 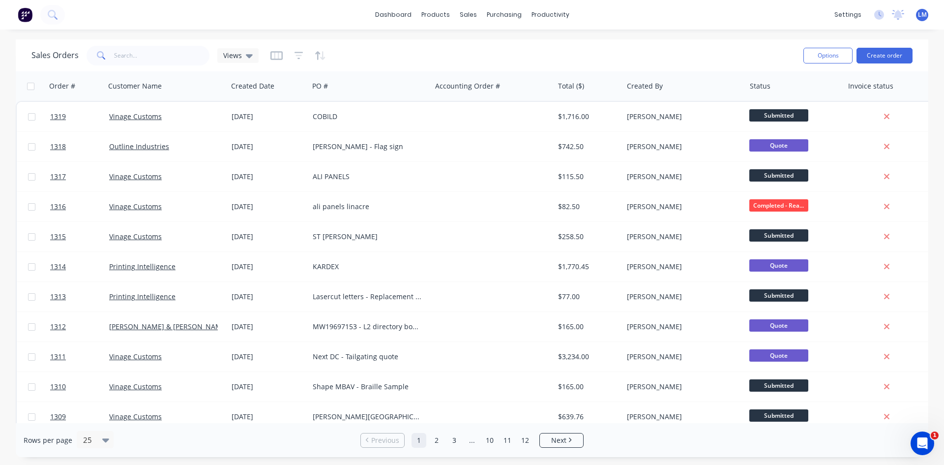 I want to click on a: 1311, so click(x=80, y=356).